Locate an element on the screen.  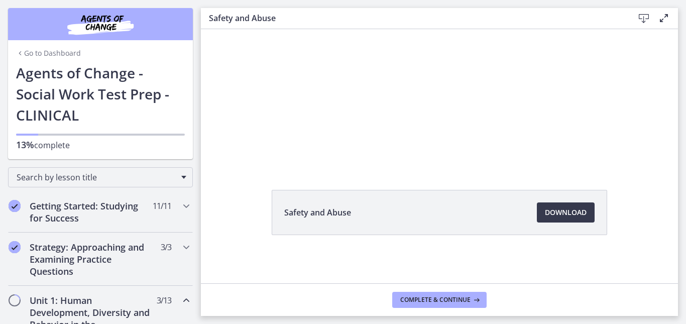
span: Complete & continue is located at coordinates (436, 300).